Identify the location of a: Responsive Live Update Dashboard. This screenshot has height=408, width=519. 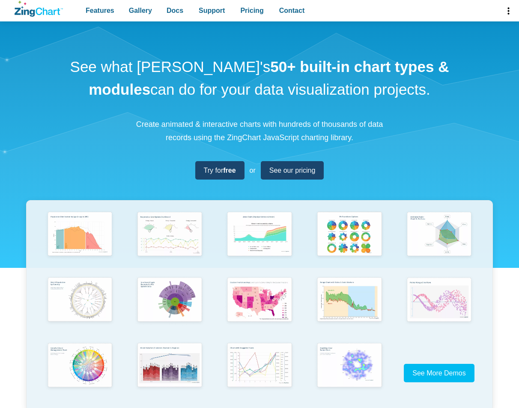
(170, 242).